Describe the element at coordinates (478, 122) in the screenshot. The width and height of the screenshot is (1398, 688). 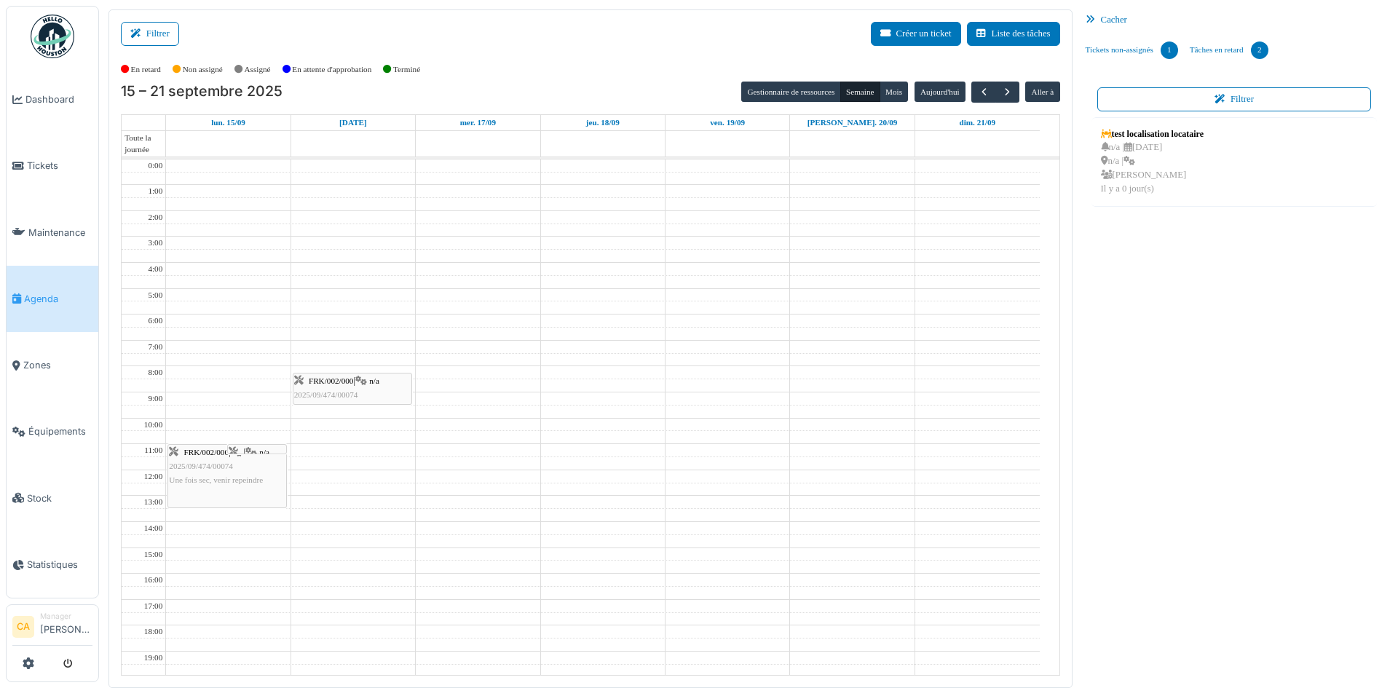
I see `a: 17 septembre 2025` at that location.